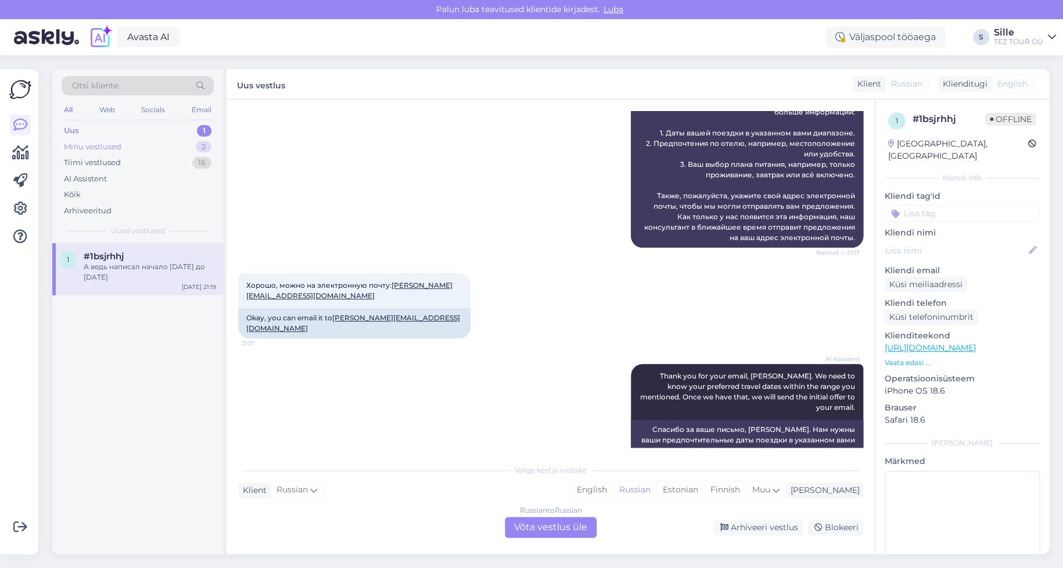  What do you see at coordinates (835, 527) in the screenshot?
I see `div: Blokeeri` at bounding box center [835, 527].